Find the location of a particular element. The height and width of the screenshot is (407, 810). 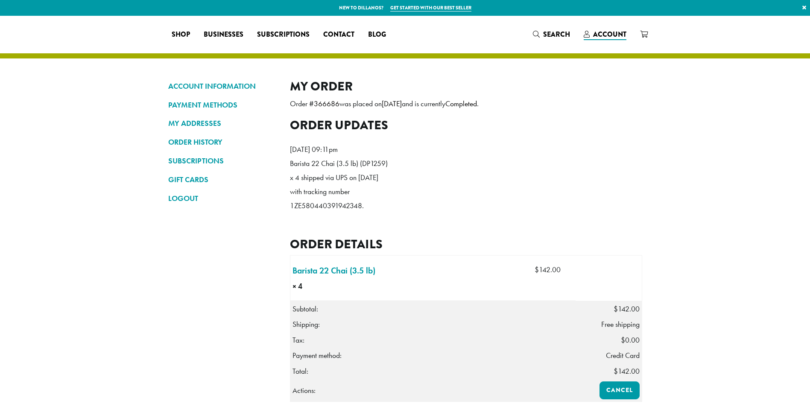

th: Tax: is located at coordinates (433, 340).